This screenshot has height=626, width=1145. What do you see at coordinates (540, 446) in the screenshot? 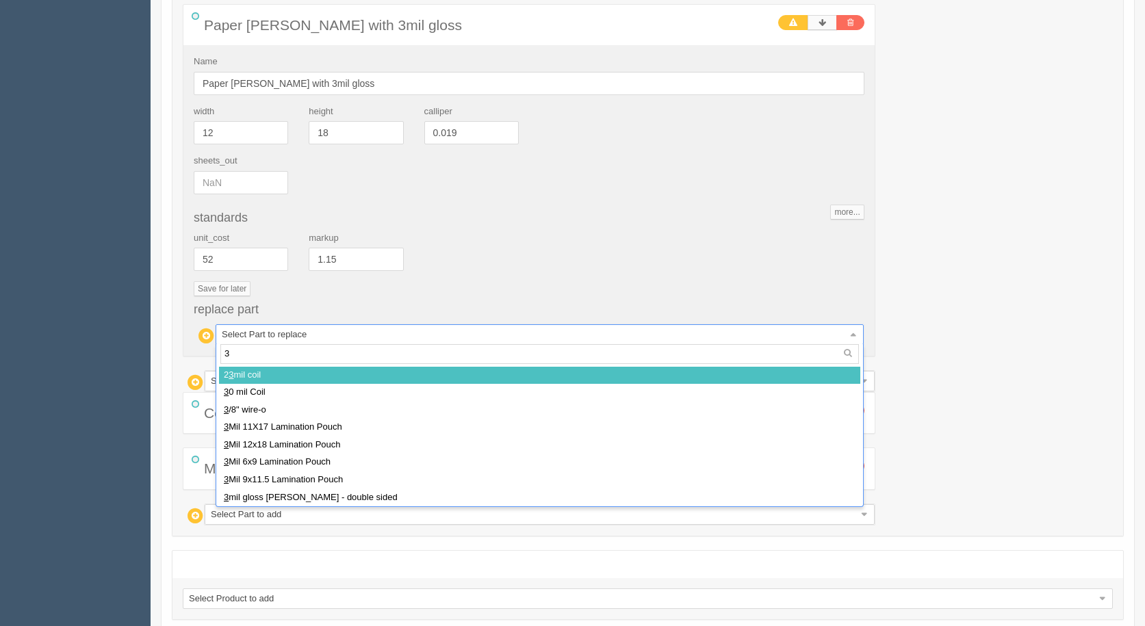
I see `div: Mil 12x18 Lamination Pouch` at bounding box center [540, 446].